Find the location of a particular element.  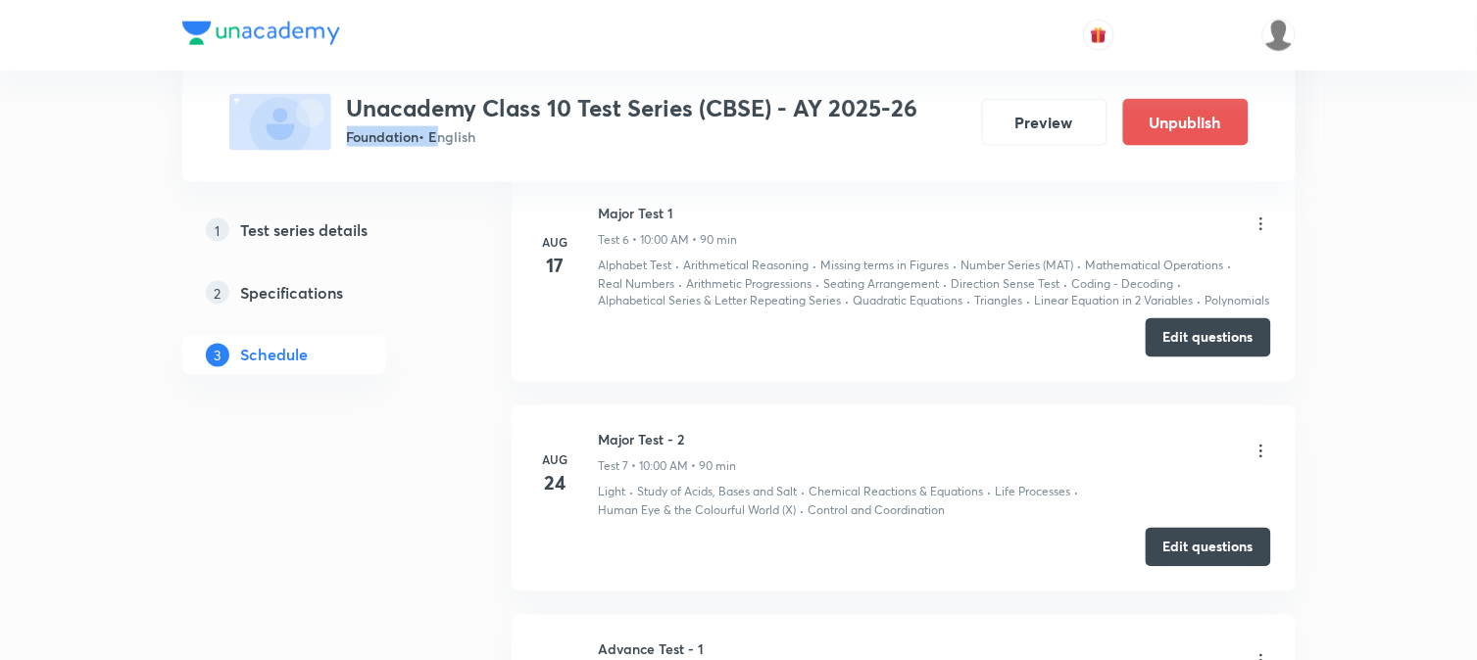

p: Arithmetic Progressions is located at coordinates (750, 284).